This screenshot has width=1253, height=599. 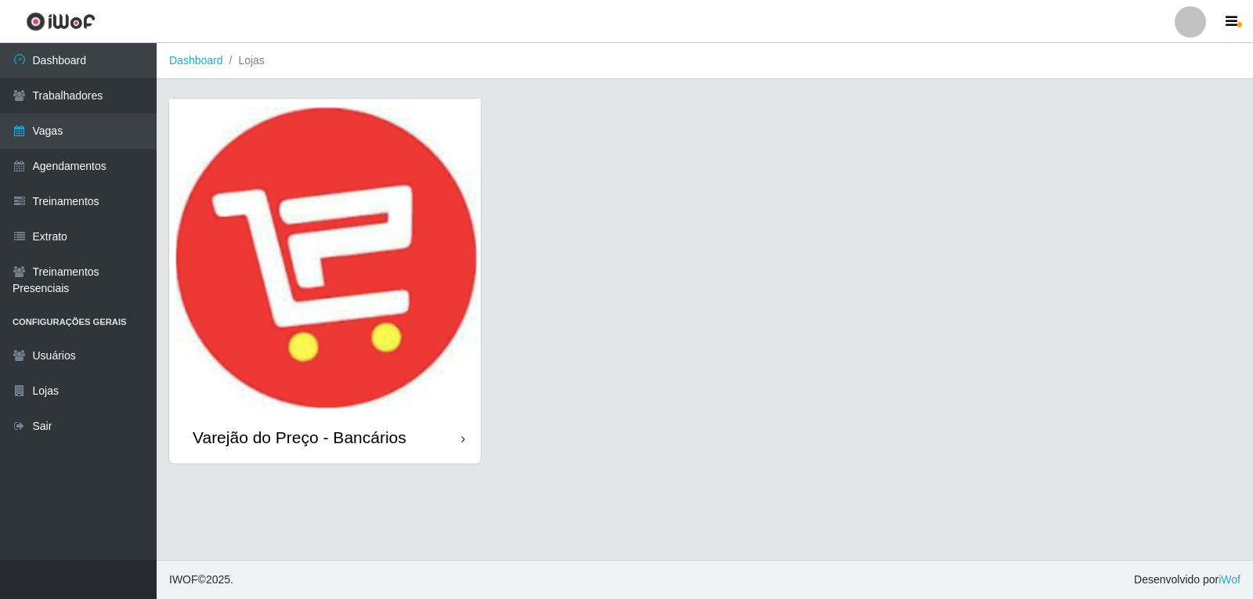 What do you see at coordinates (196, 60) in the screenshot?
I see `a: Dashboard` at bounding box center [196, 60].